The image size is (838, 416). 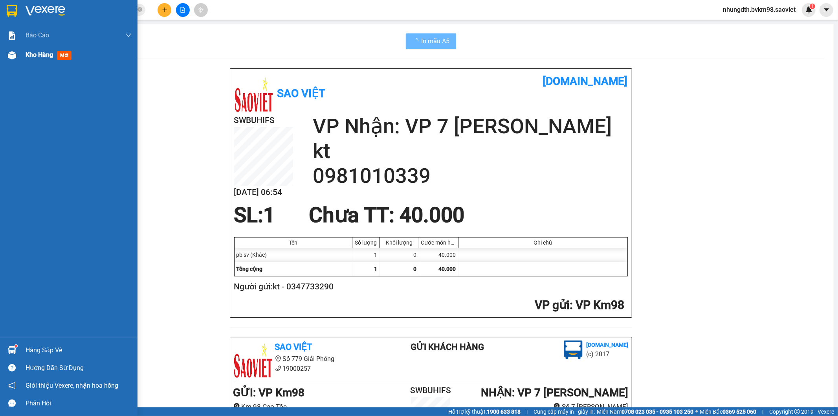 I want to click on div: Khối lượng, so click(x=399, y=242).